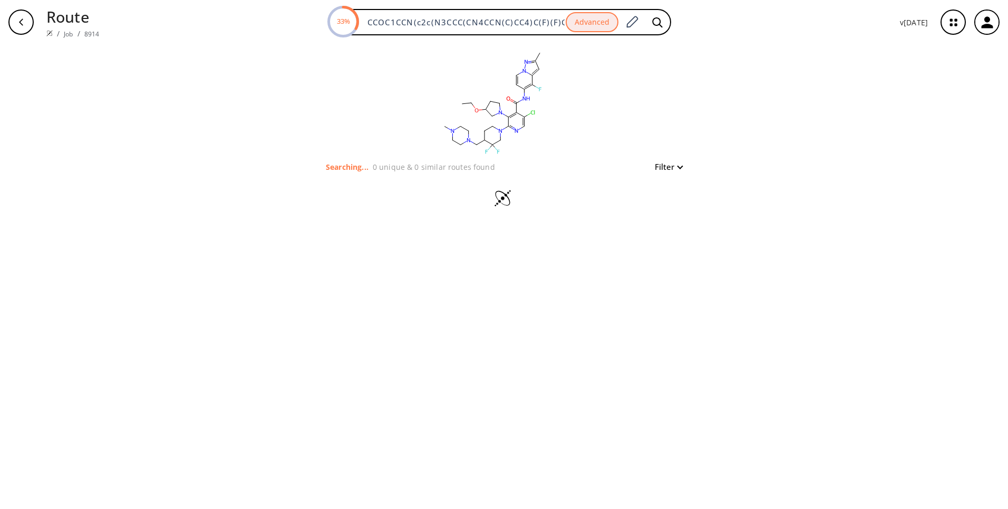  Describe the element at coordinates (68, 34) in the screenshot. I see `a: Job` at that location.